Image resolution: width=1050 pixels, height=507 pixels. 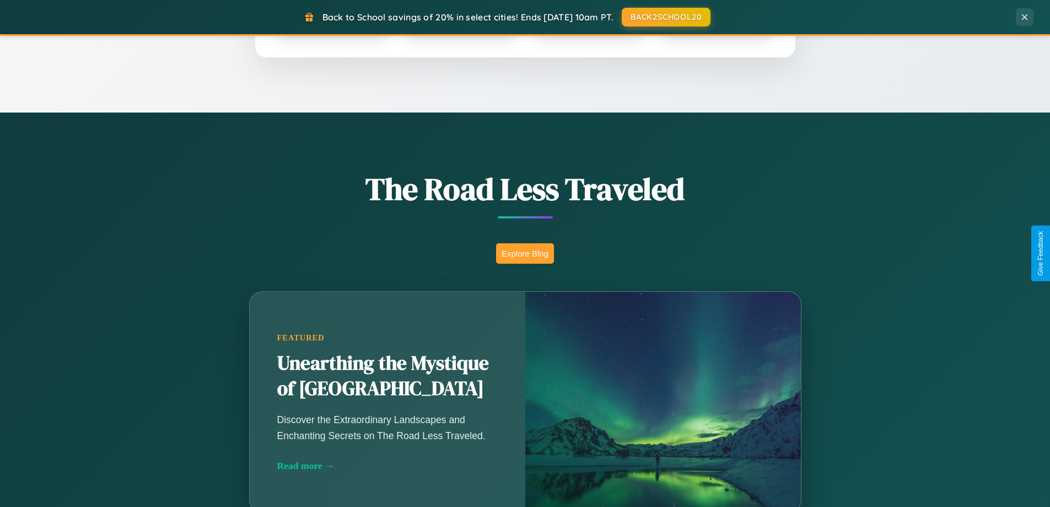 I want to click on h1: The Road Less Traveled, so click(x=525, y=189).